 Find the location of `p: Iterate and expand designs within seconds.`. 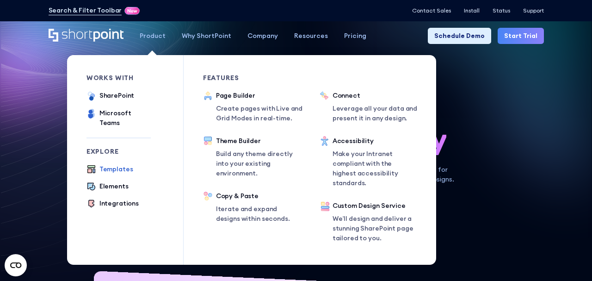

p: Iterate and expand designs within seconds. is located at coordinates (258, 214).